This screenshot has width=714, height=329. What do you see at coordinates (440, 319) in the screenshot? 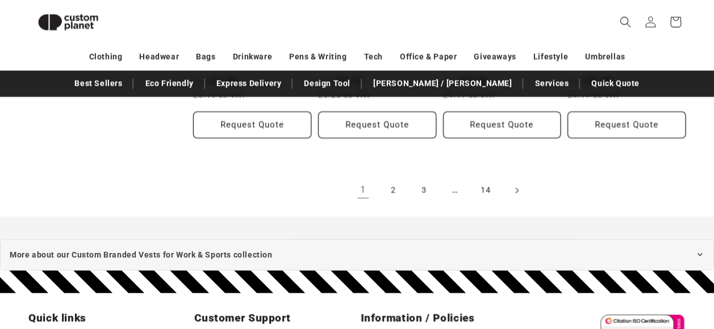
I see `h2: Information / Policies` at bounding box center [440, 319].